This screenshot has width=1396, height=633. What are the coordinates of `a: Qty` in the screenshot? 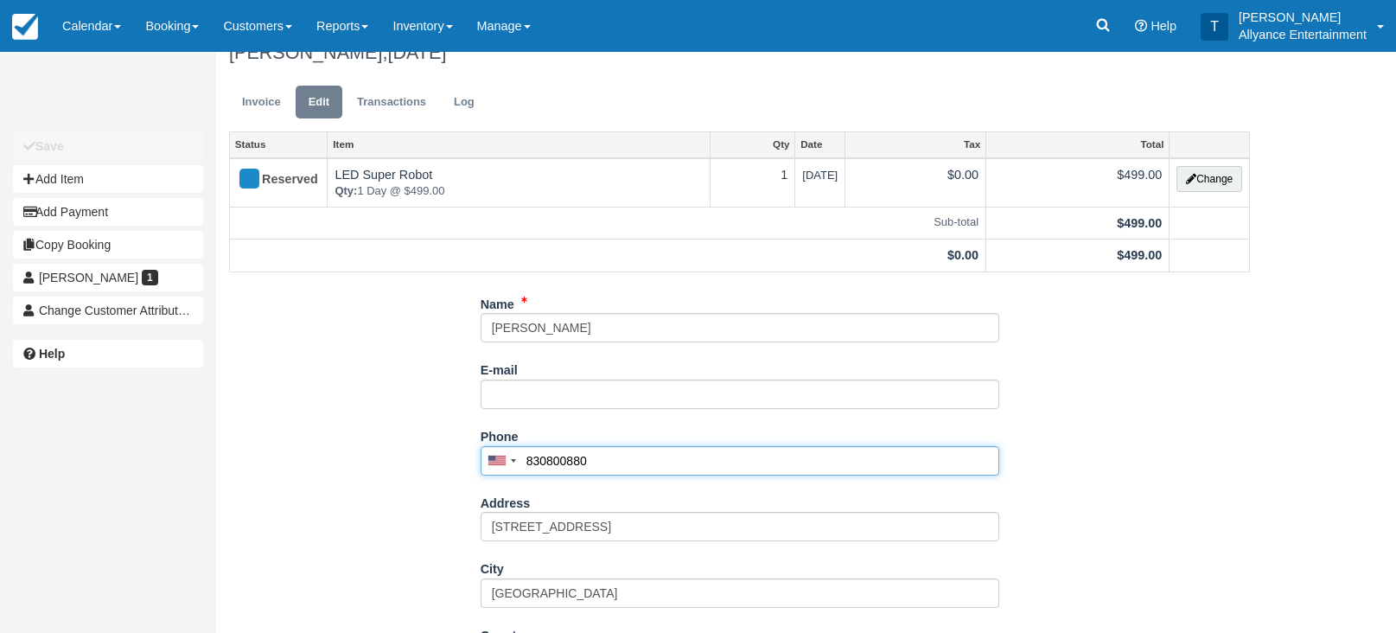 It's located at (753, 144).